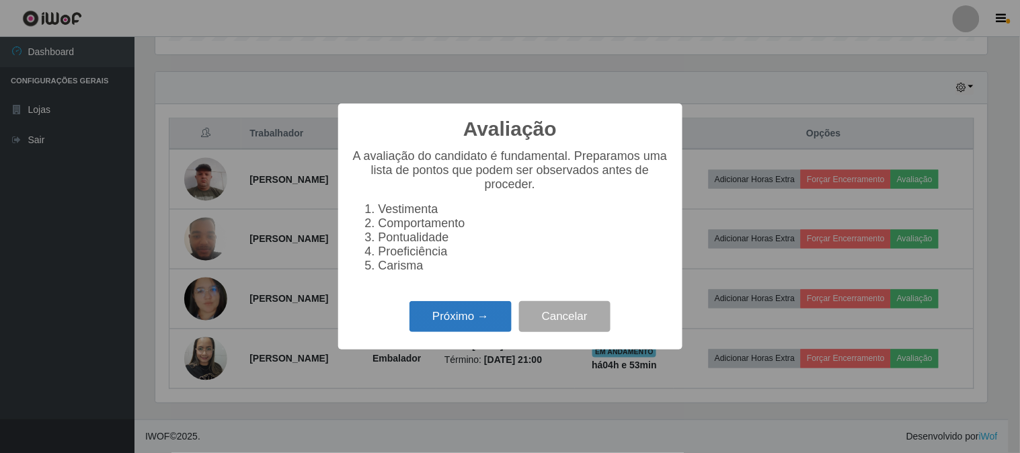 This screenshot has height=453, width=1020. What do you see at coordinates (524, 237) in the screenshot?
I see `li: Pontualidade` at bounding box center [524, 237].